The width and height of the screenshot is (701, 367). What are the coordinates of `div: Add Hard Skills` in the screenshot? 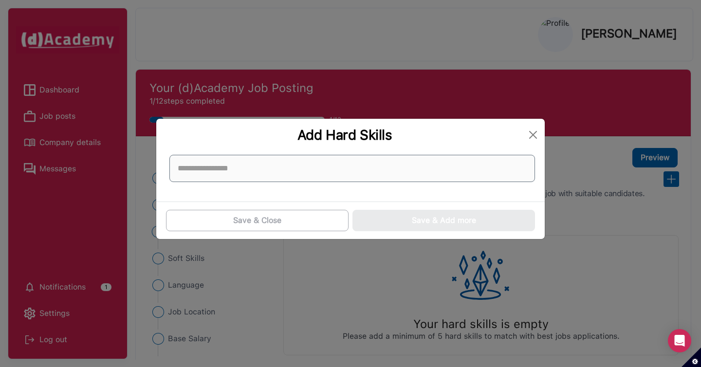 It's located at (345, 135).